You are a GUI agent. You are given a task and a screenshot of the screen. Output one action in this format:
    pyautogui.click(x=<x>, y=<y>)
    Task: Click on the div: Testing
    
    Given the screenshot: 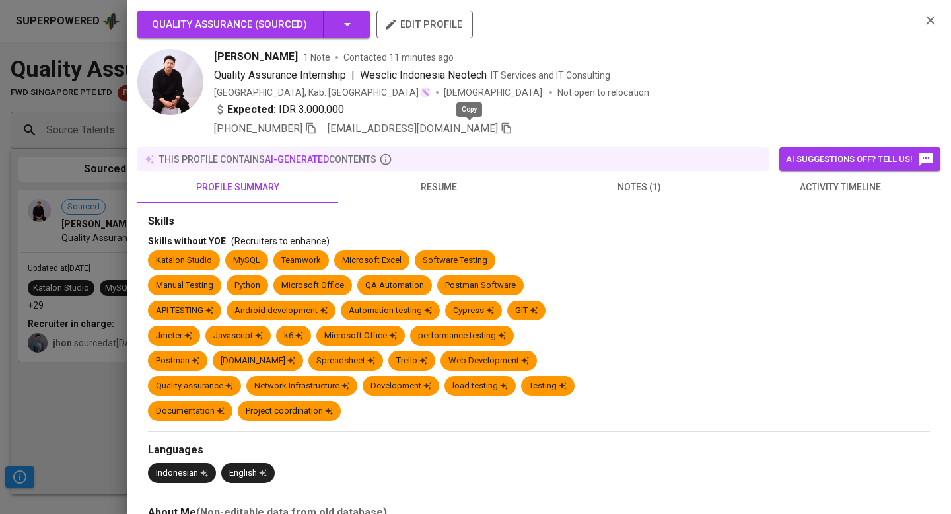 What is the action you would take?
    pyautogui.click(x=547, y=386)
    